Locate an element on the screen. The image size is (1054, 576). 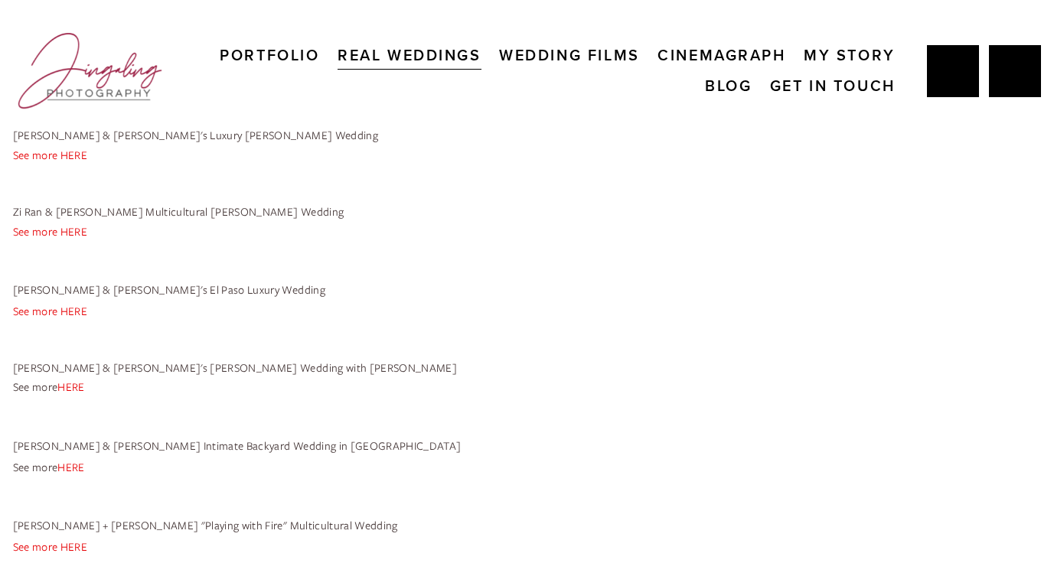
a: Instagram is located at coordinates (1015, 71).